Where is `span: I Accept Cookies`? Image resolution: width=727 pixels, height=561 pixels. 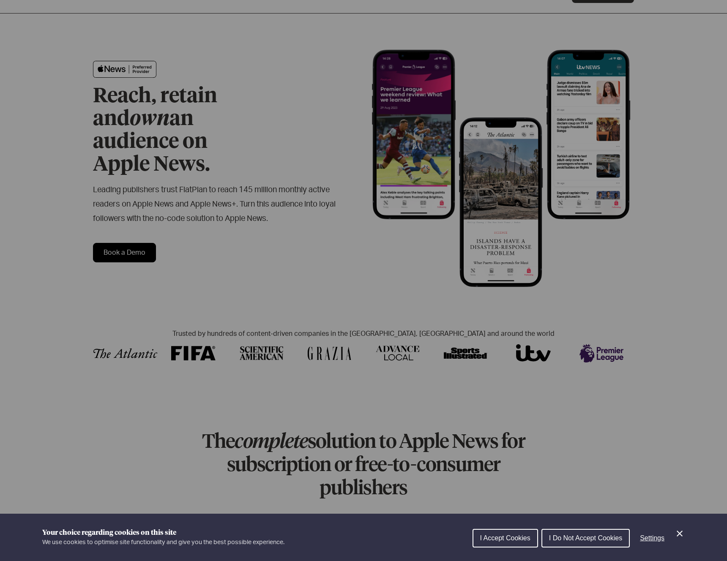 span: I Accept Cookies is located at coordinates (505, 538).